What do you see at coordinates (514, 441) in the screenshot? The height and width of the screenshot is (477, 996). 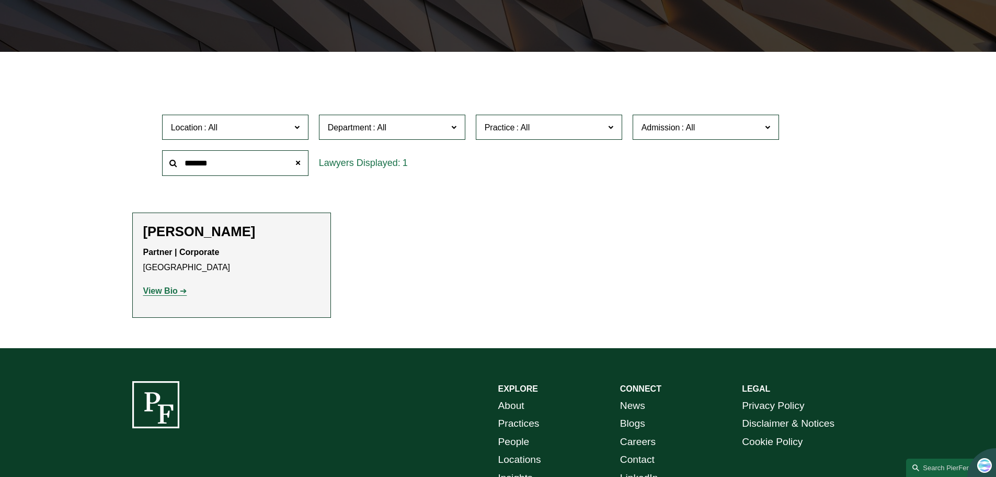 I see `a: People` at bounding box center [514, 441].